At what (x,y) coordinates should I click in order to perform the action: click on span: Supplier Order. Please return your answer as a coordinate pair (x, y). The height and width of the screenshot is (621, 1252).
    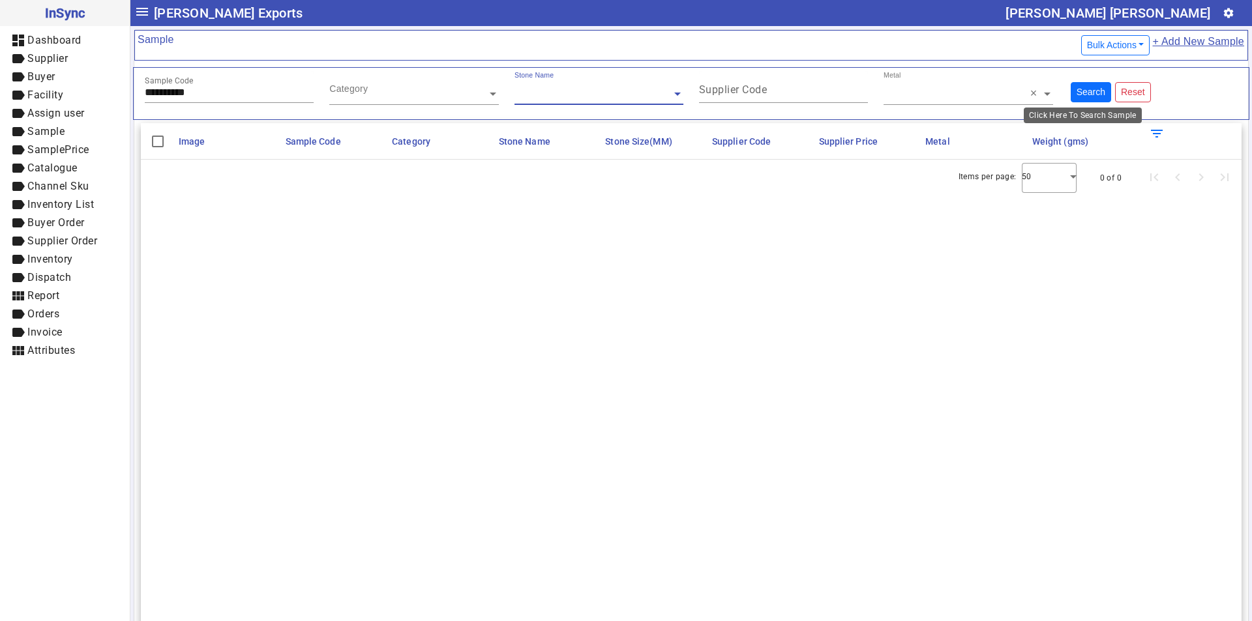
    Looking at the image, I should click on (62, 241).